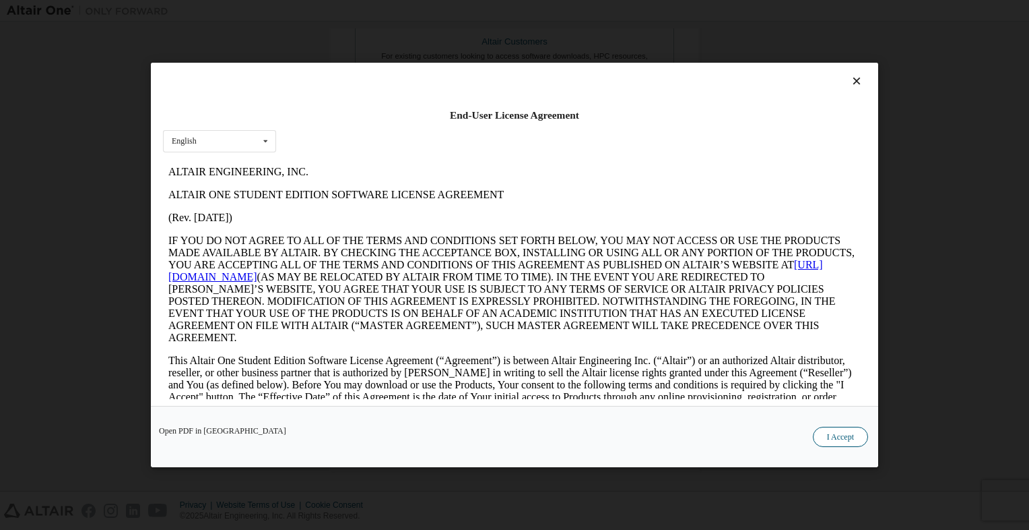  I want to click on button: I Accept, so click(841, 437).